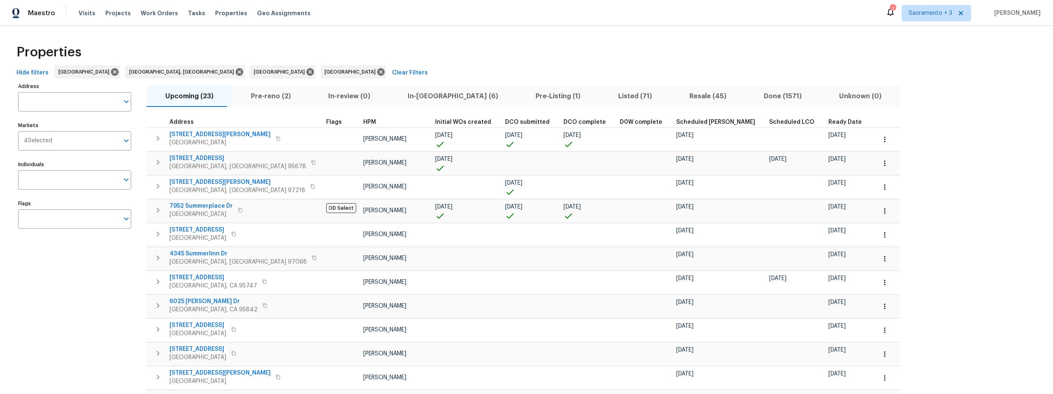 The width and height of the screenshot is (1053, 394). What do you see at coordinates (463, 122) in the screenshot?
I see `span: Initial WOs created` at bounding box center [463, 122].